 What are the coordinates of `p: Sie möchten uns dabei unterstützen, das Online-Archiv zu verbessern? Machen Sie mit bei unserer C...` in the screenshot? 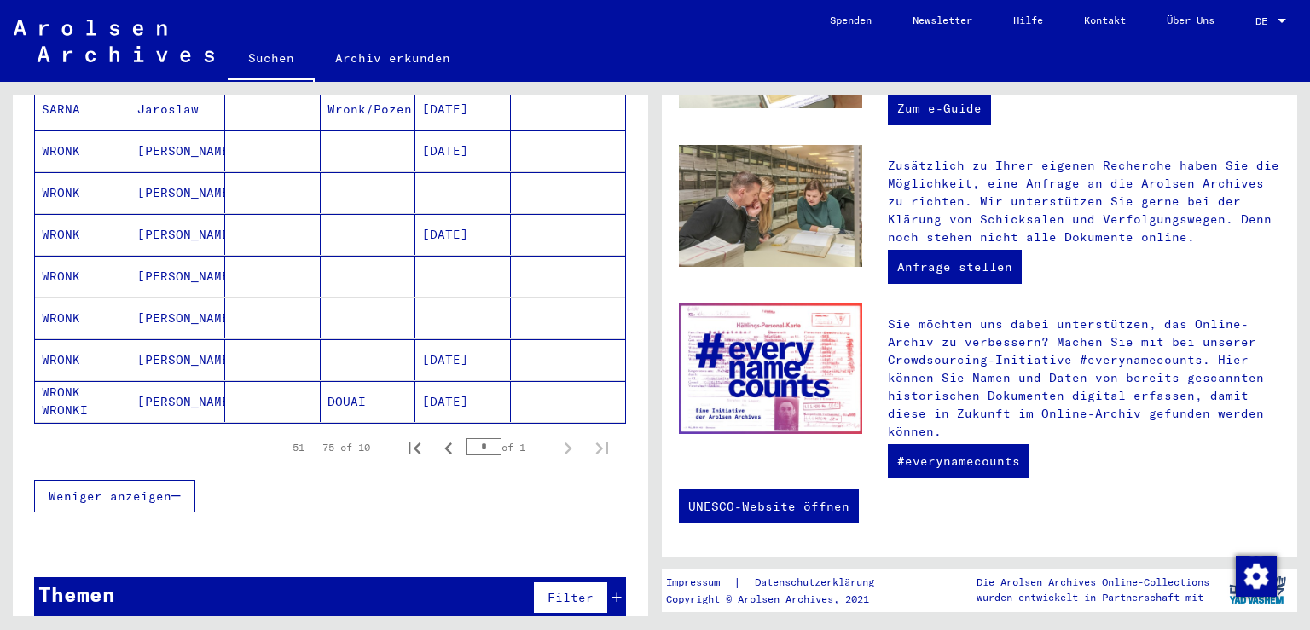 It's located at (1084, 378).